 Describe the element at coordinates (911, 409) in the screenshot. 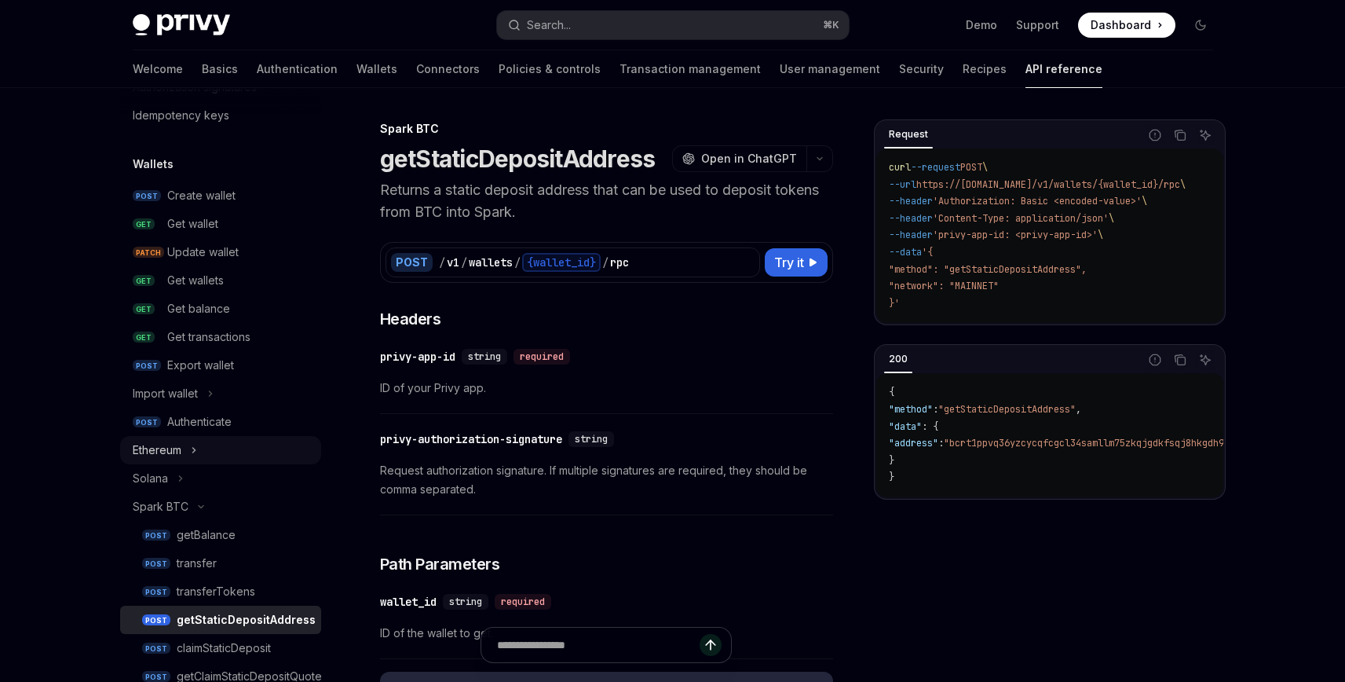

I see `span: "method"` at that location.